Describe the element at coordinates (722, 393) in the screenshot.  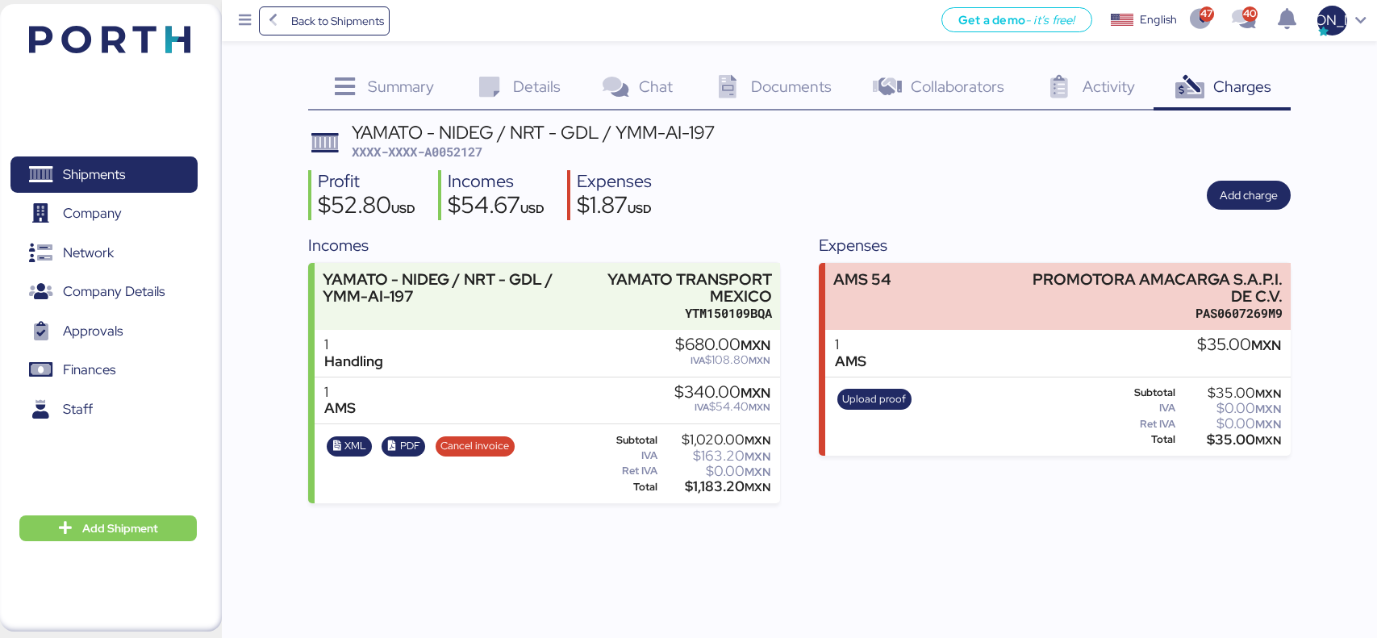
I see `div: $340.00` at that location.